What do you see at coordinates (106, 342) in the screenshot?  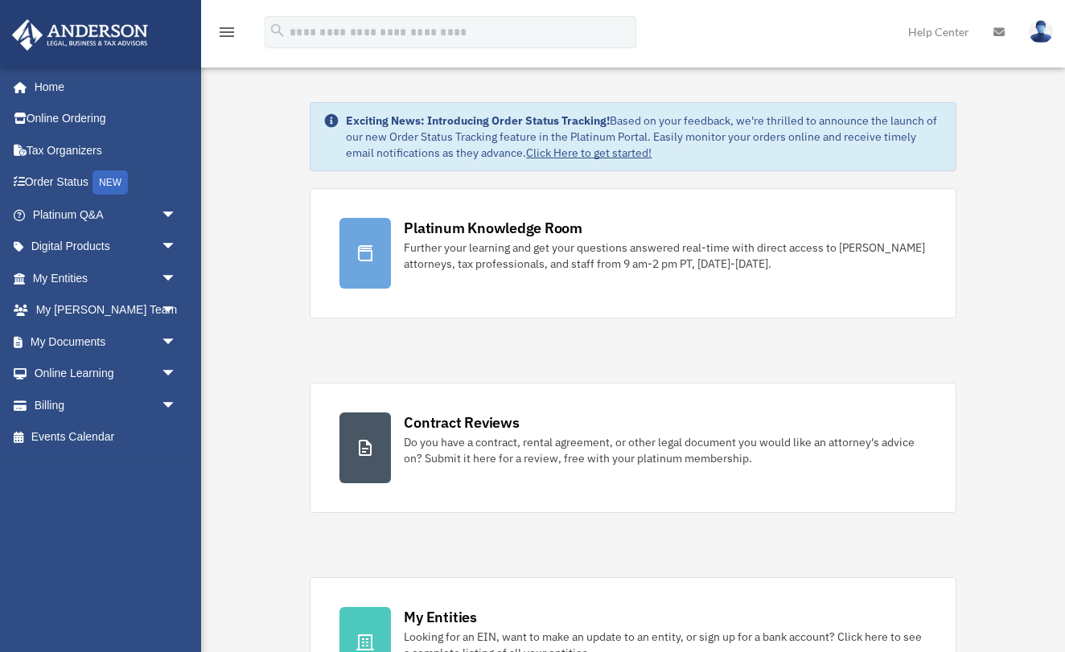 I see `a: My Documentsarrow_drop_down` at bounding box center [106, 342].